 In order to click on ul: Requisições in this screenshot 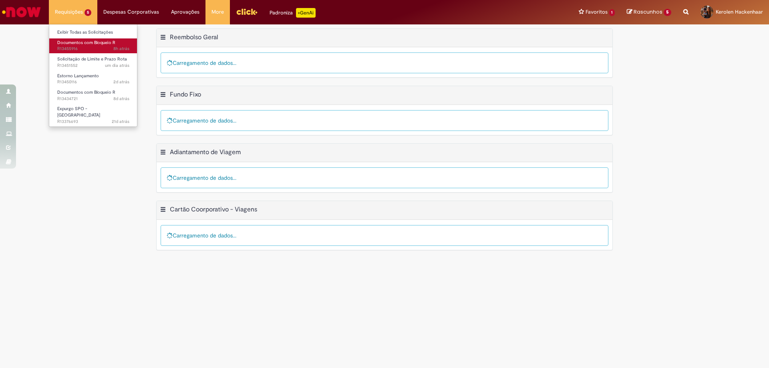, I will do `click(93, 75)`.